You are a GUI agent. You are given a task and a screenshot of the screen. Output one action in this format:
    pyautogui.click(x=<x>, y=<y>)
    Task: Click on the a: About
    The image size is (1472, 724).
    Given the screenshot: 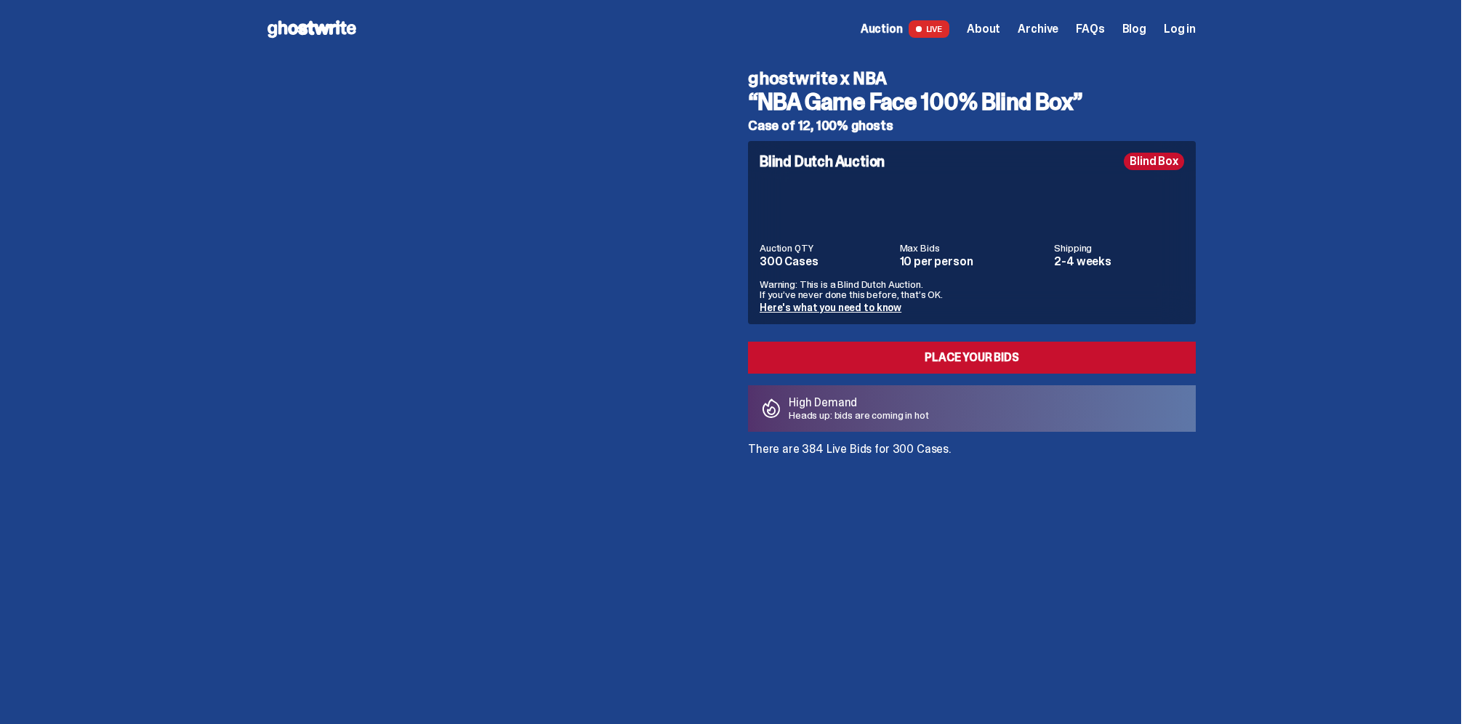 What is the action you would take?
    pyautogui.click(x=983, y=29)
    